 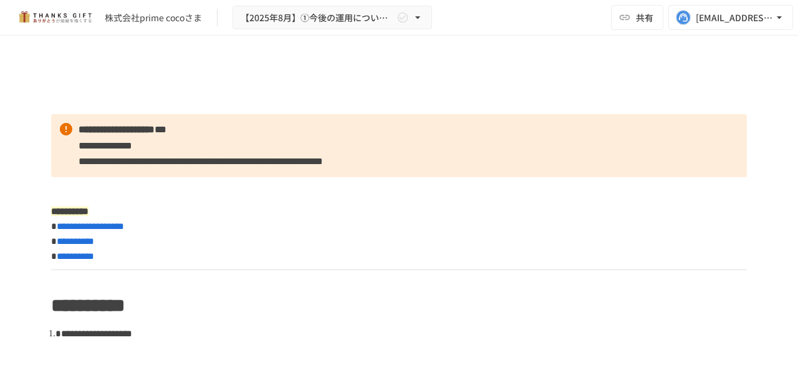 I want to click on div: 株式会社prime cocoさま, so click(x=153, y=17).